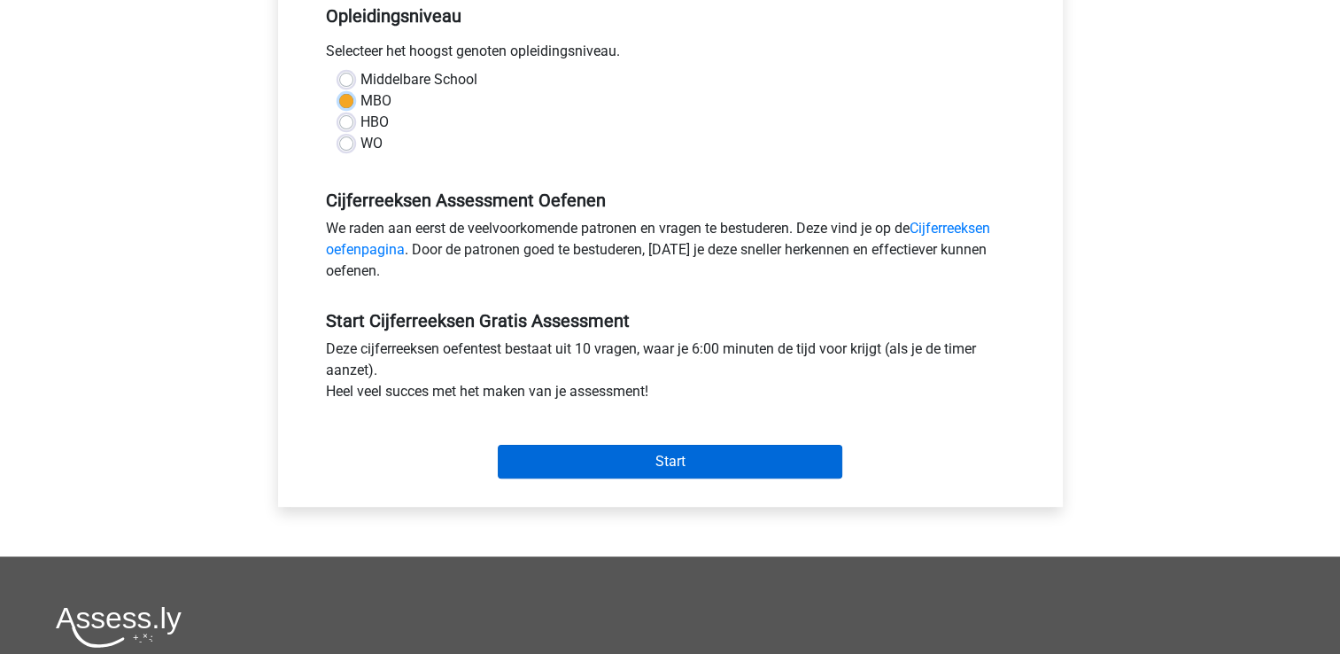 The width and height of the screenshot is (1340, 654). Describe the element at coordinates (419, 80) in the screenshot. I see `label: Middelbare School` at that location.